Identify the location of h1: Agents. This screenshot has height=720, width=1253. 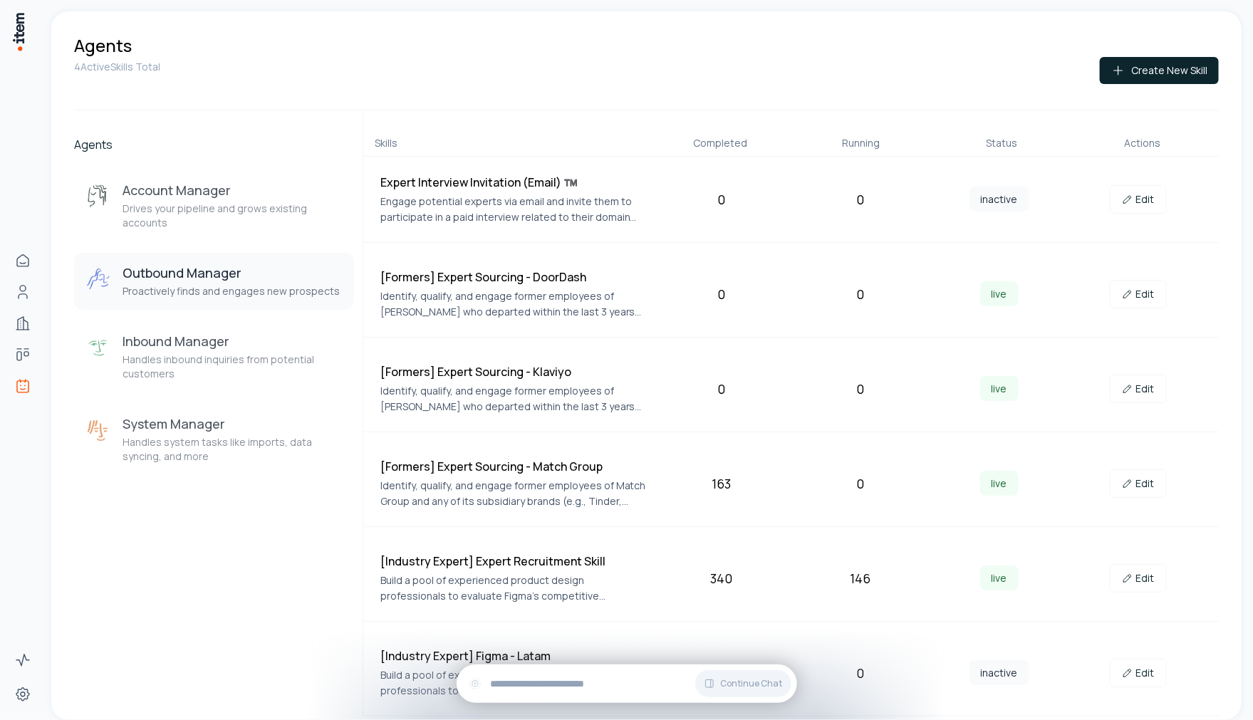
(103, 46).